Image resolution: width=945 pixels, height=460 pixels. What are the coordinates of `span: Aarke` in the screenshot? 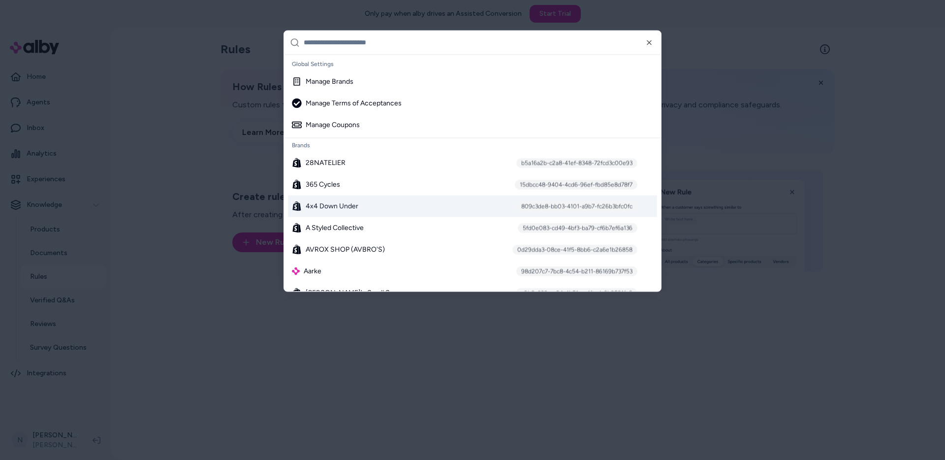 It's located at (313, 271).